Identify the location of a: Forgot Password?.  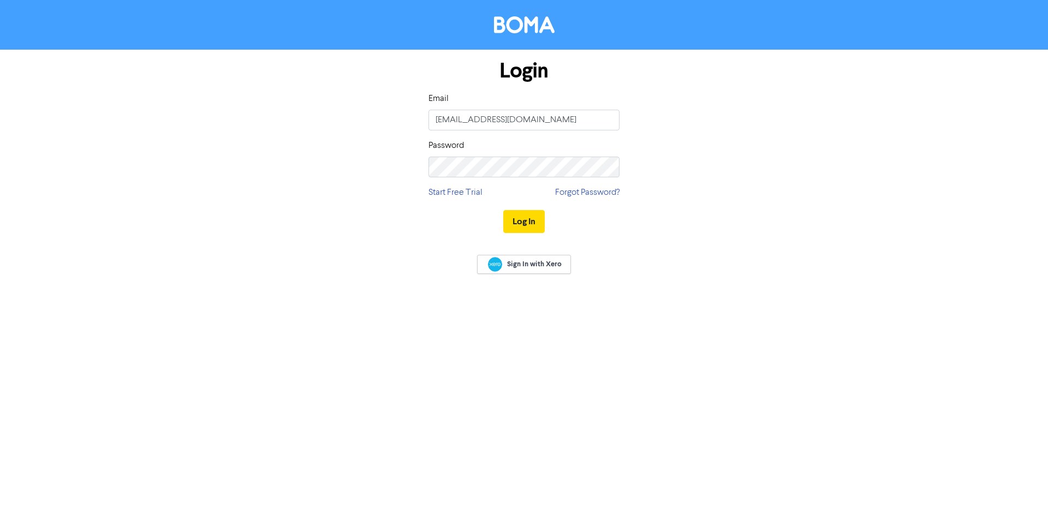
(588, 193).